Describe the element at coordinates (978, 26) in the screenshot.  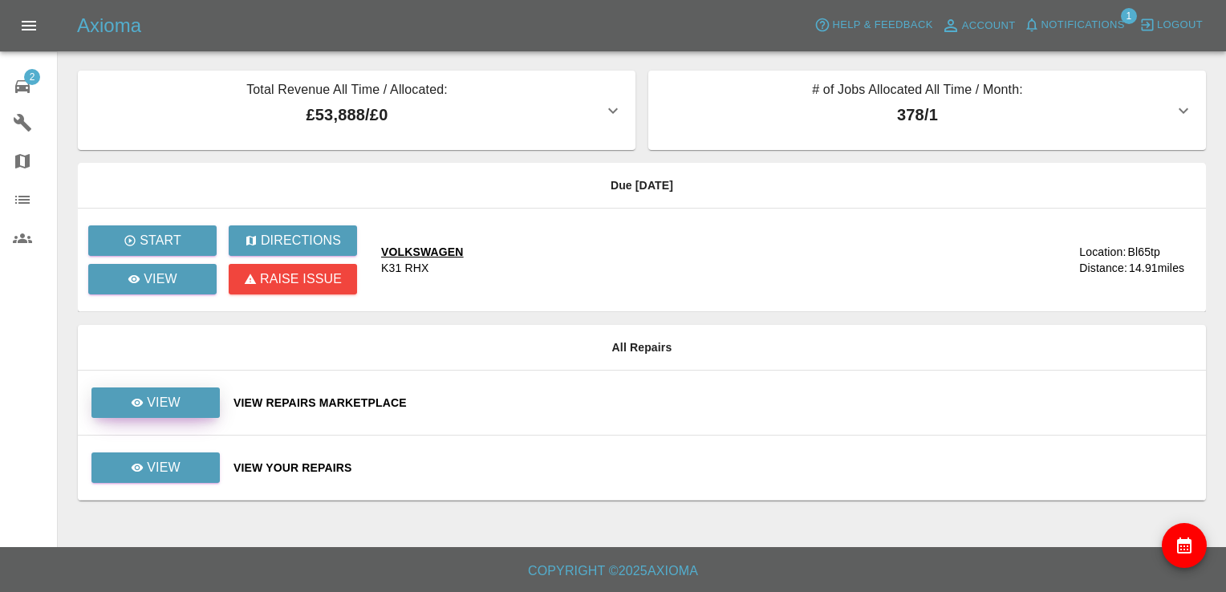
I see `a: Account` at that location.